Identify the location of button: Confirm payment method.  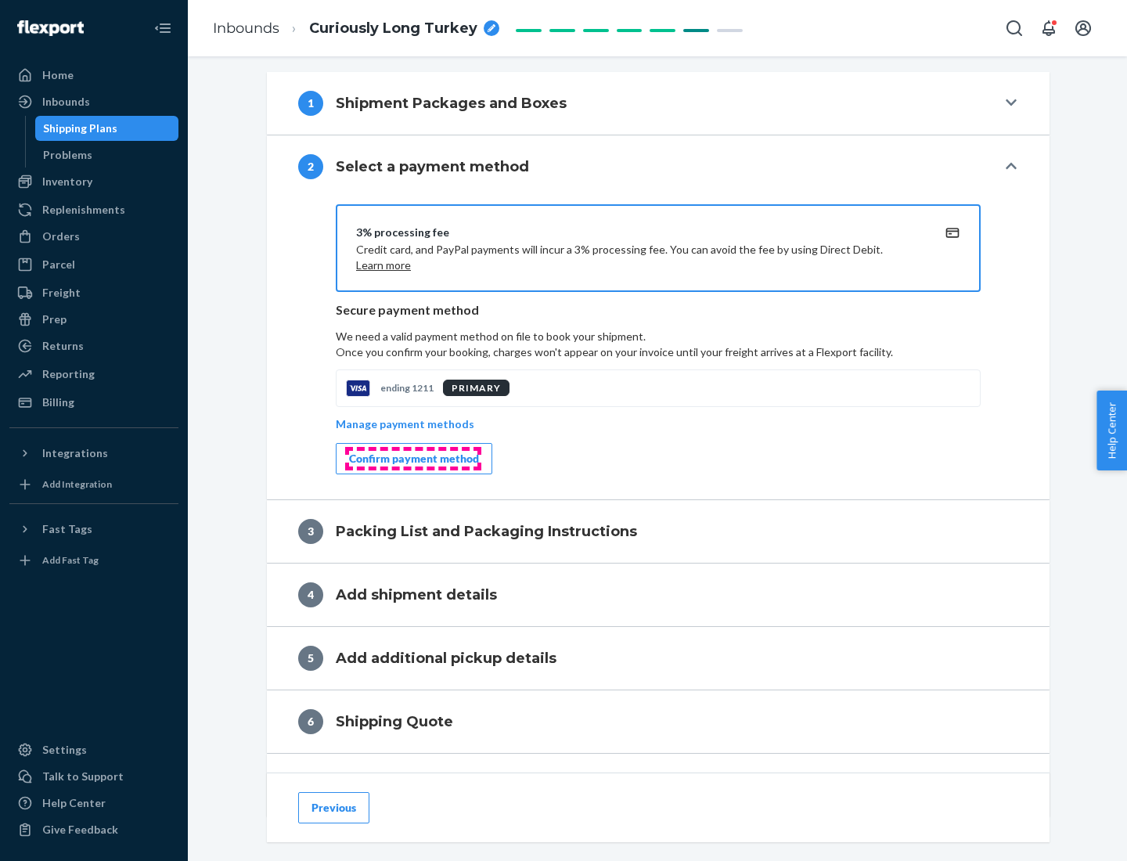
(414, 458).